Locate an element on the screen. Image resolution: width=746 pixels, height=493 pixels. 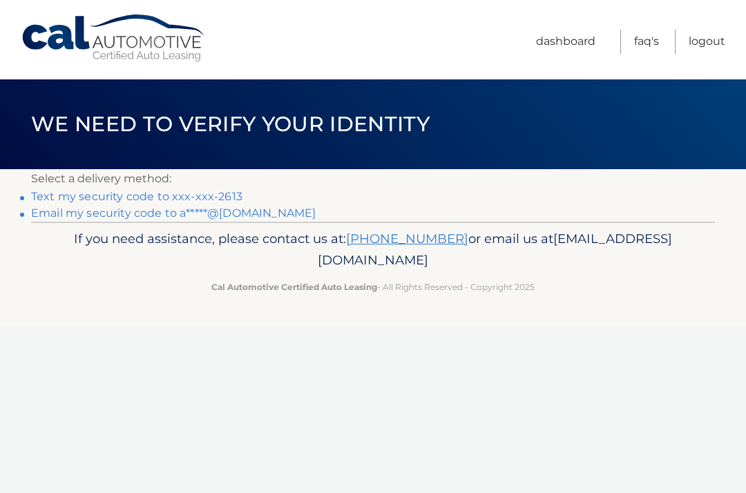
a: FAQ's is located at coordinates (646, 41).